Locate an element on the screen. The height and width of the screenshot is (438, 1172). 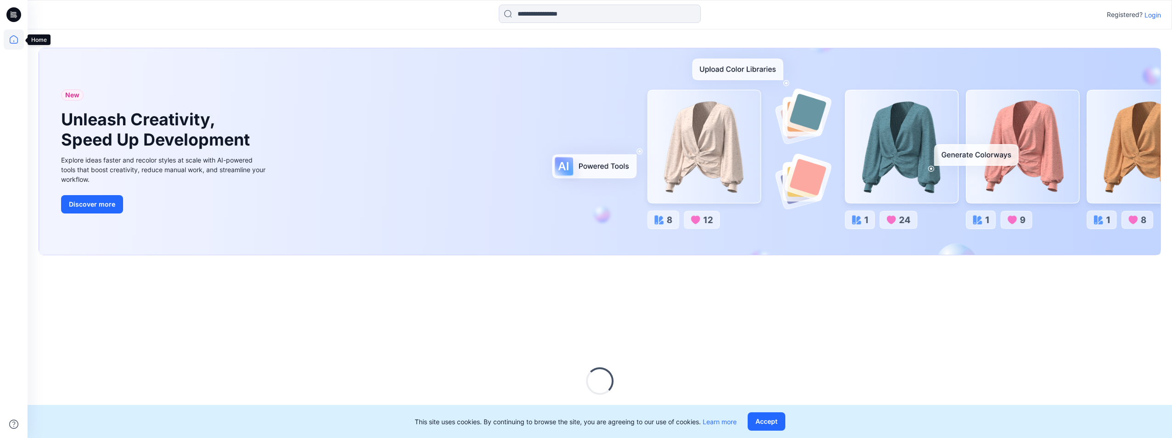
span: New is located at coordinates (72, 95).